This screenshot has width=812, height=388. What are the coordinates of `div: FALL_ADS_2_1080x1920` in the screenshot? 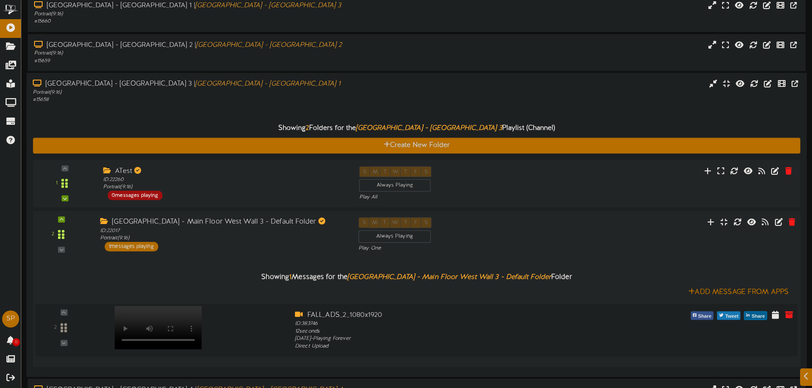 It's located at (449, 315).